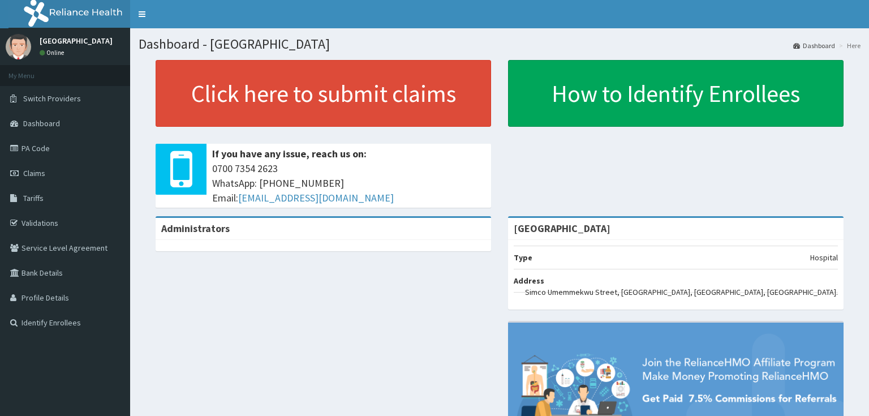  Describe the element at coordinates (33, 198) in the screenshot. I see `span: Tariffs` at that location.